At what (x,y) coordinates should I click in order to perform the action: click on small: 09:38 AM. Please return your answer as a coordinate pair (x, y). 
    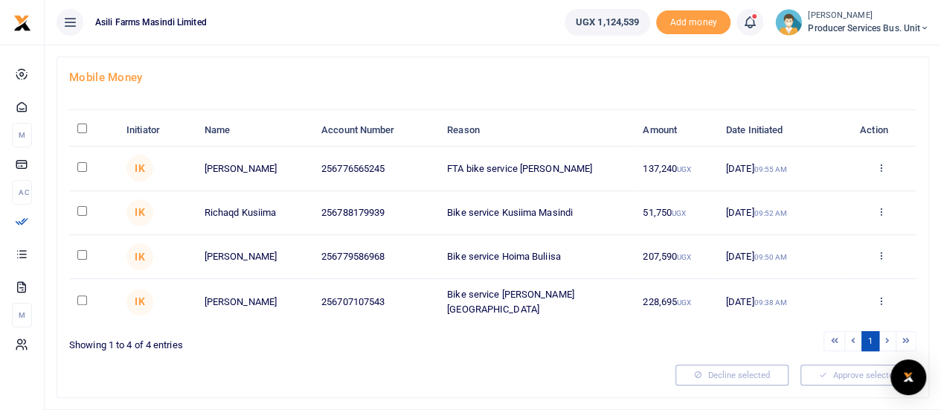
    Looking at the image, I should click on (770, 302).